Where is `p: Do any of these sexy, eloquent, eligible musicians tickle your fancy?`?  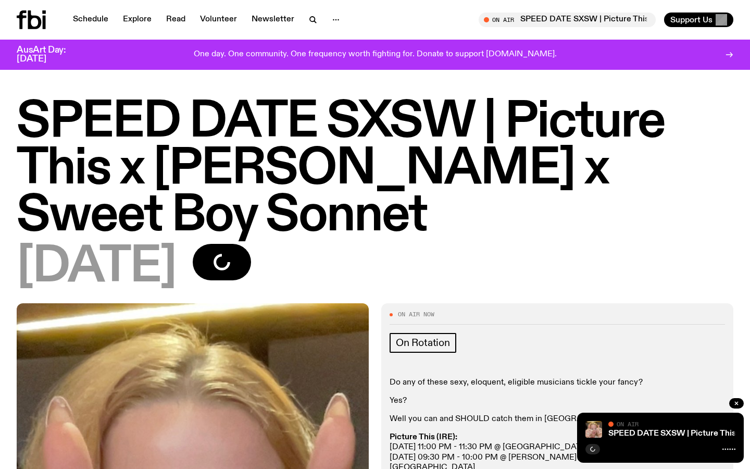
p: Do any of these sexy, eloquent, eligible musicians tickle your fancy? is located at coordinates (558, 383).